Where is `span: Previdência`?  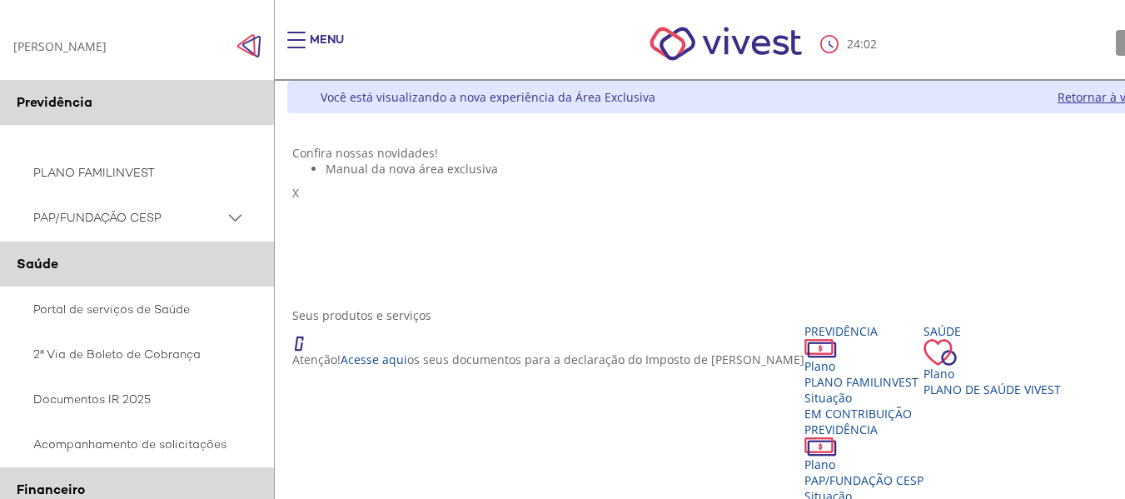
span: Previdência is located at coordinates (54, 102).